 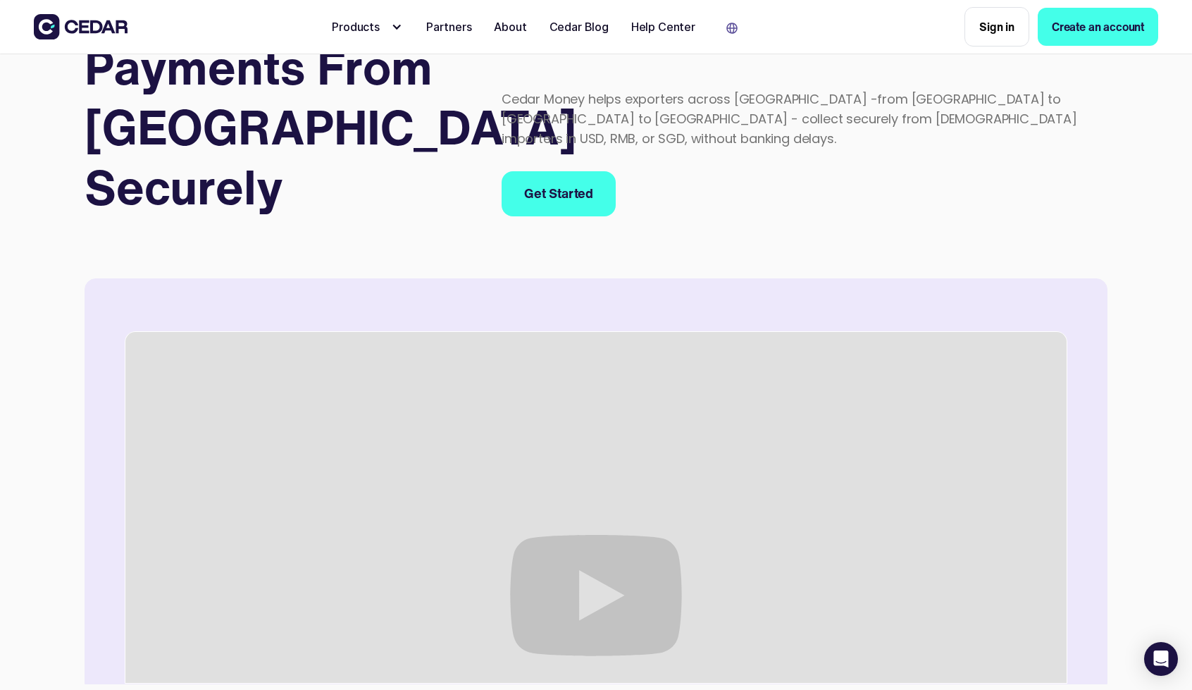 I want to click on a: Help Center, so click(x=663, y=27).